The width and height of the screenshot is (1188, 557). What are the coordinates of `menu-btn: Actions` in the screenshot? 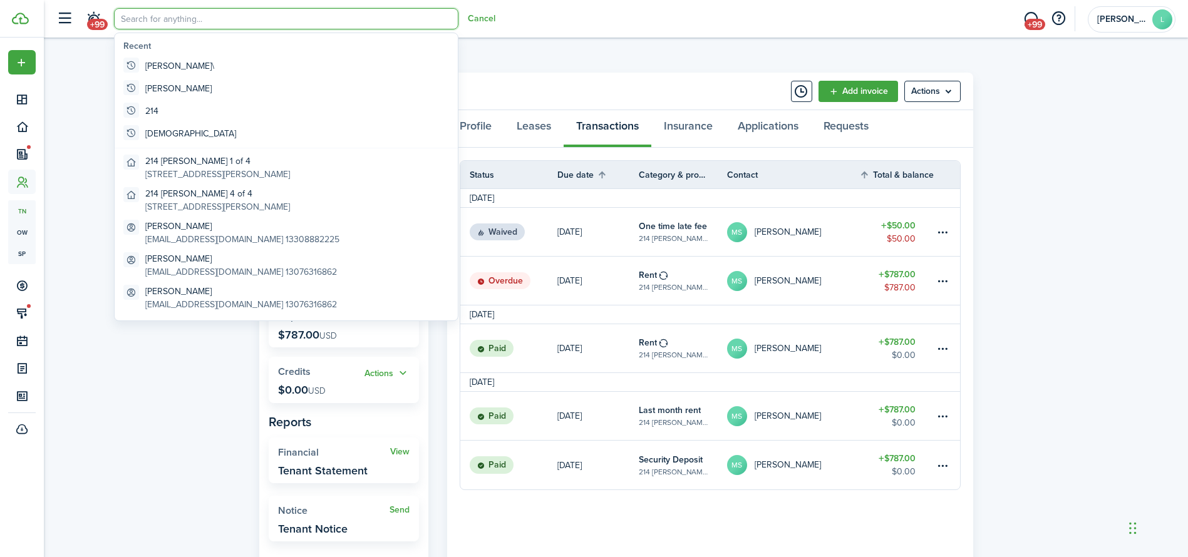 It's located at (932, 91).